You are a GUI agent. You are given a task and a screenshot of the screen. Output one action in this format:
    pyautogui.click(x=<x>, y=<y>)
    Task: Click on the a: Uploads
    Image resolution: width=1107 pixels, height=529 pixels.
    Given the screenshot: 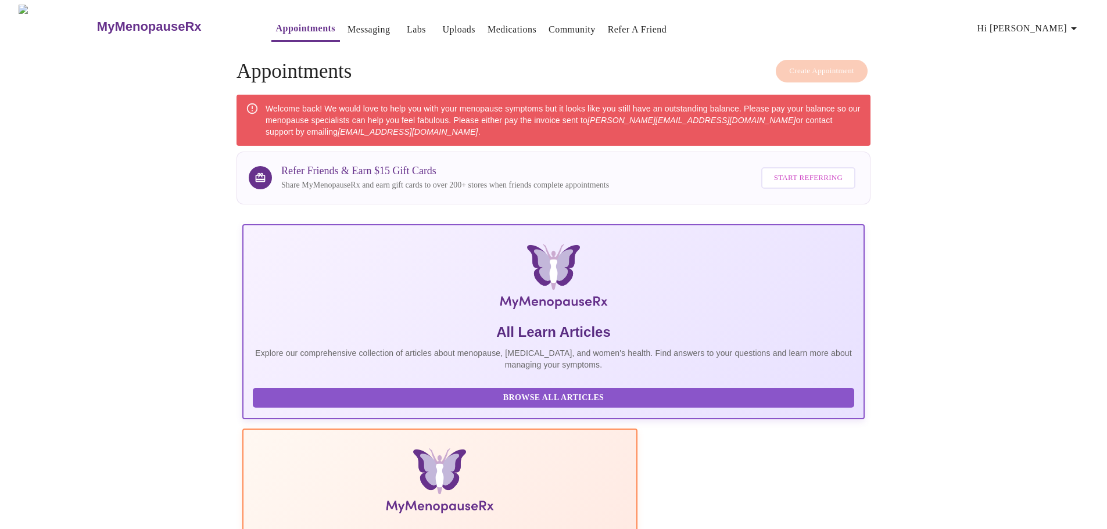 What is the action you would take?
    pyautogui.click(x=458, y=30)
    